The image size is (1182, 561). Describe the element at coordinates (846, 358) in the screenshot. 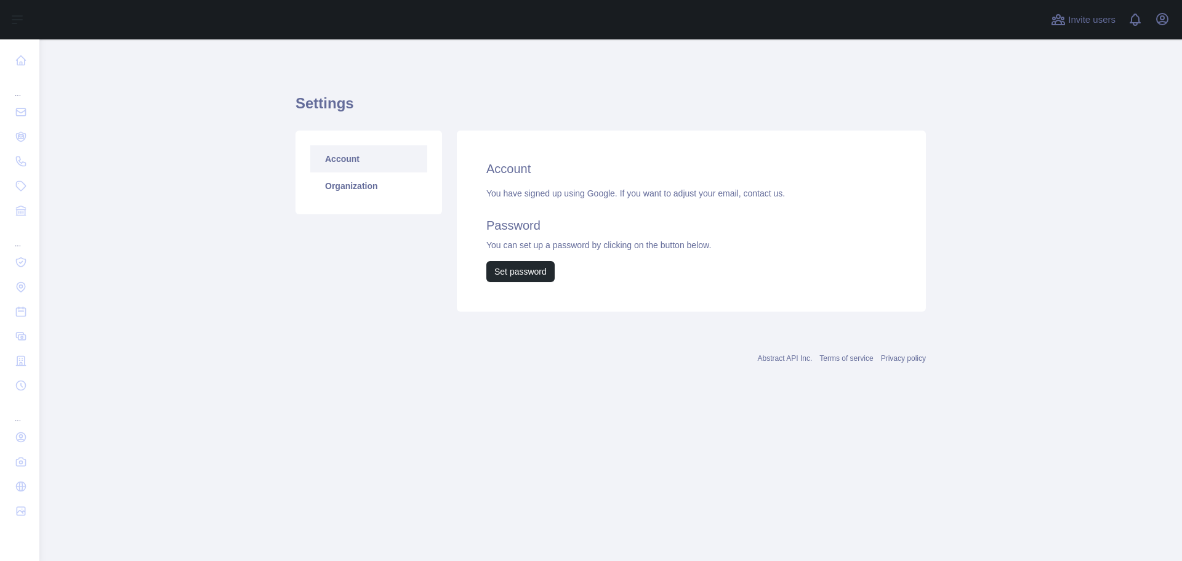

I see `a: Terms of service` at that location.